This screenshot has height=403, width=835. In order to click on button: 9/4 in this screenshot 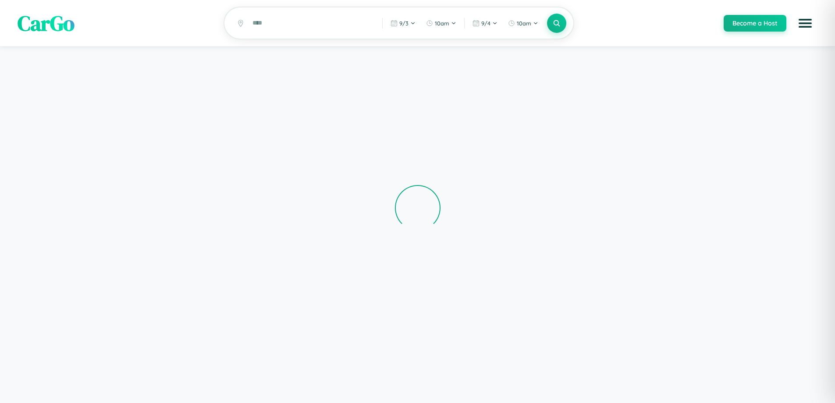, I will do `click(485, 23)`.